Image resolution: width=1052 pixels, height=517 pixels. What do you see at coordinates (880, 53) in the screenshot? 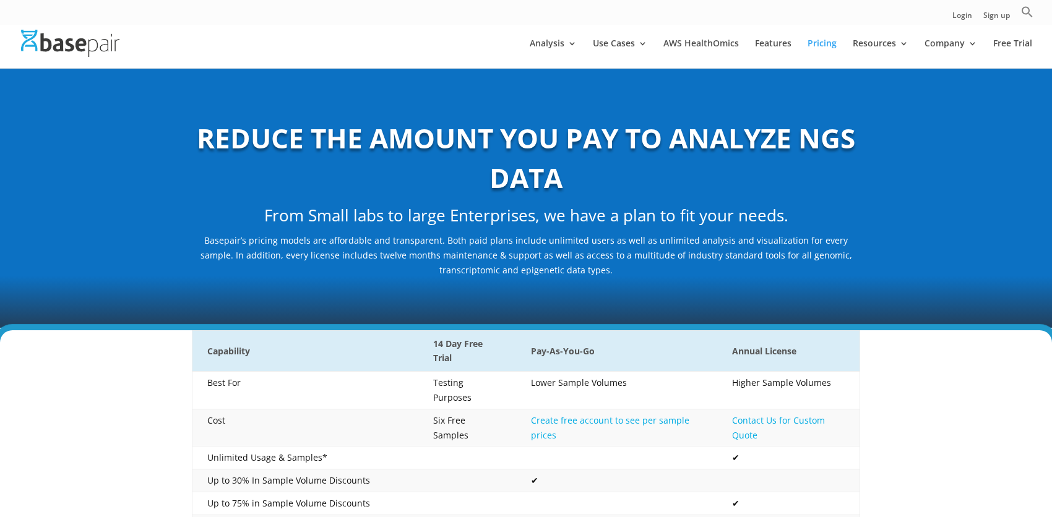
I see `a: Resources` at bounding box center [880, 53].